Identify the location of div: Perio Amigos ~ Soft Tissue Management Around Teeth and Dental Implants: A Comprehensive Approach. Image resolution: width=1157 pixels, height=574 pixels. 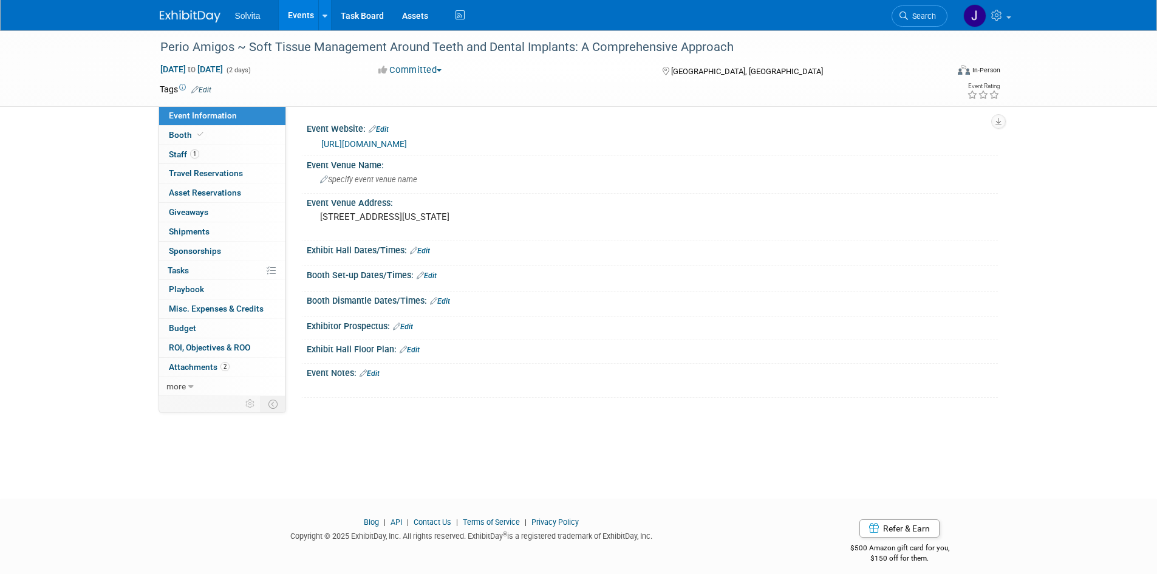
(542, 47).